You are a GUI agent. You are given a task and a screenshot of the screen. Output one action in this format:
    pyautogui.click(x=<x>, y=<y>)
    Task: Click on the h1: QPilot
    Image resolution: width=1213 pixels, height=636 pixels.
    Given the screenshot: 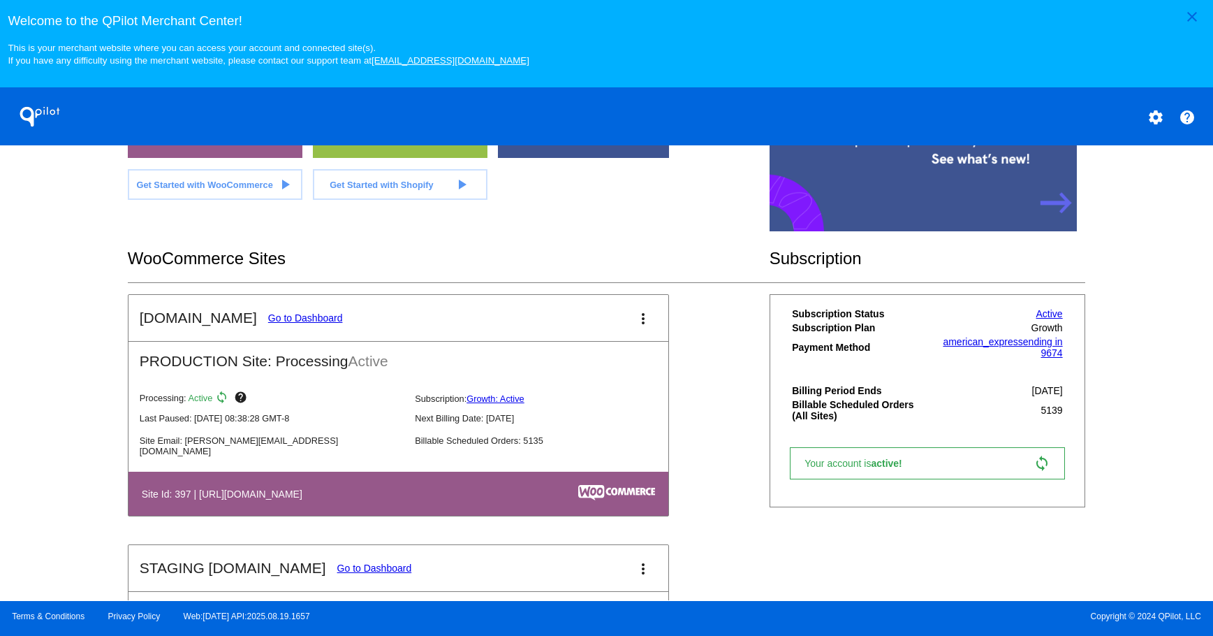 What is the action you would take?
    pyautogui.click(x=40, y=117)
    